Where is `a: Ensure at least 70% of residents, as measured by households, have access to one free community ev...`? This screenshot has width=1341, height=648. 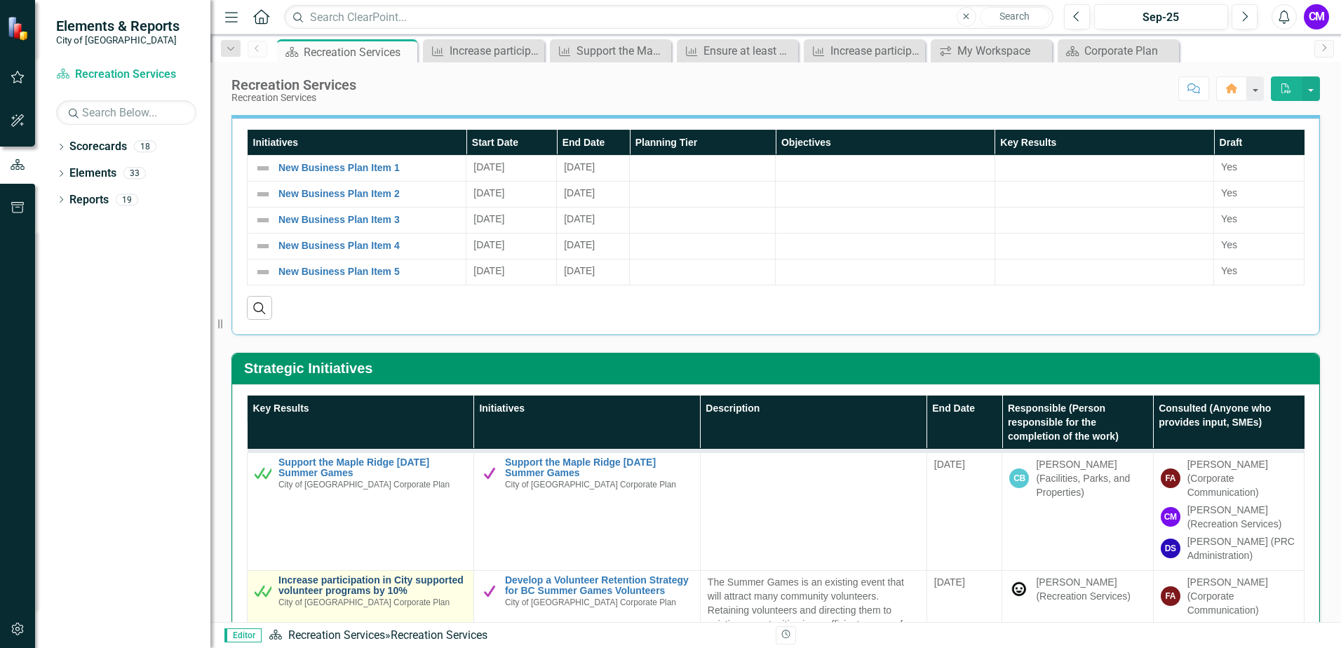 a: Ensure at least 70% of residents, as measured by households, have access to one free community ev... is located at coordinates (737, 51).